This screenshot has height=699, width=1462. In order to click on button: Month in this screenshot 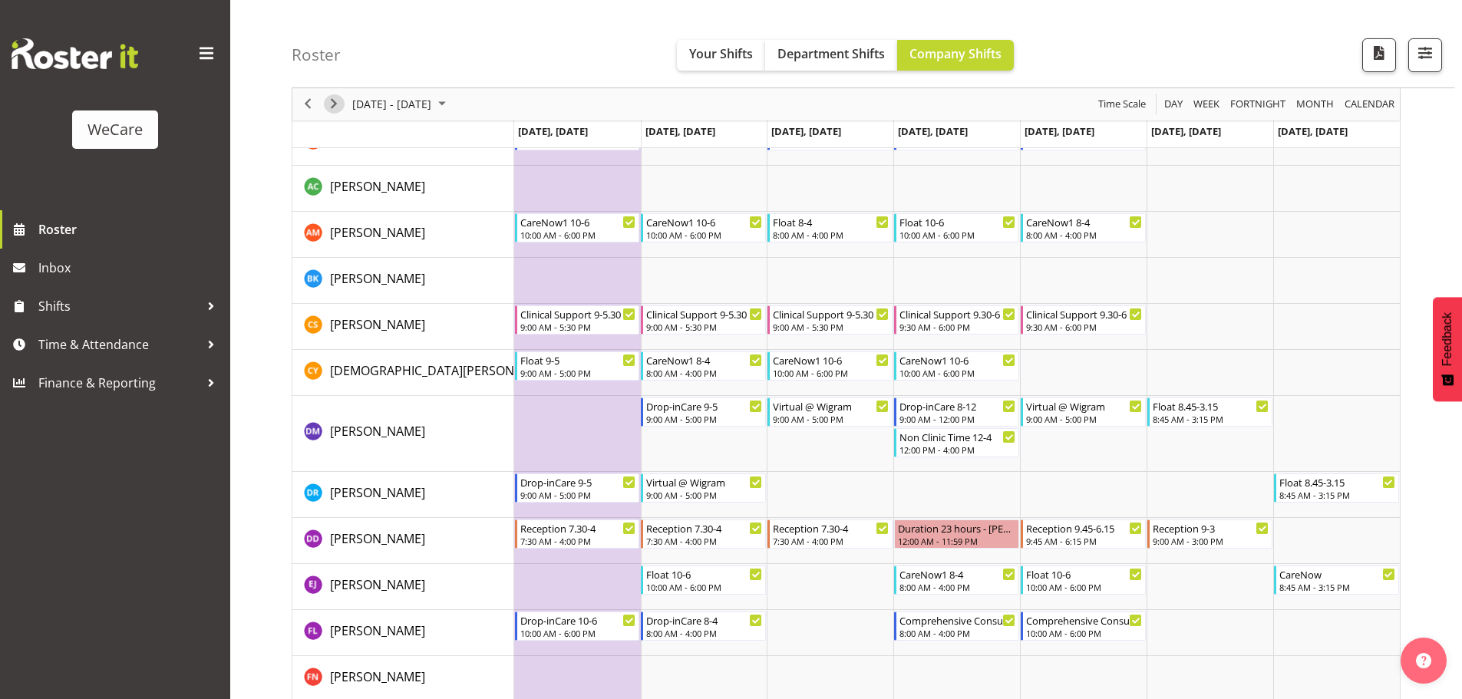, I will do `click(1370, 104)`.